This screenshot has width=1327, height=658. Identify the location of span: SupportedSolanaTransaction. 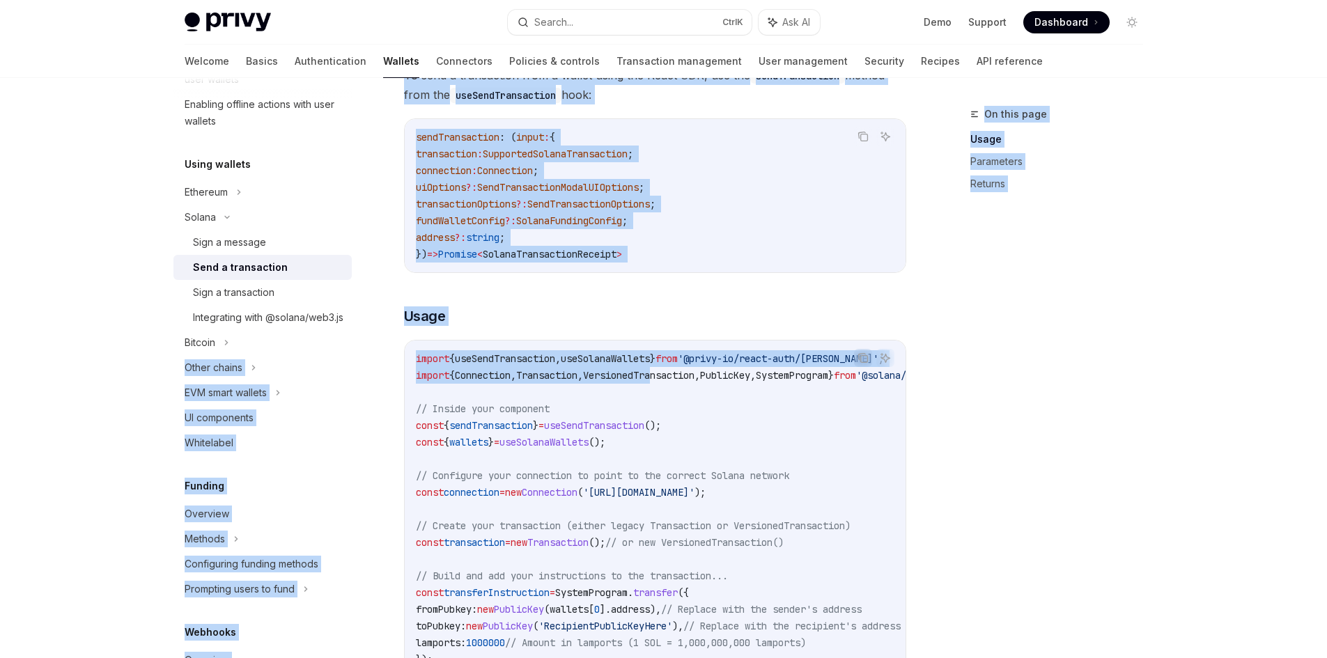
(555, 154).